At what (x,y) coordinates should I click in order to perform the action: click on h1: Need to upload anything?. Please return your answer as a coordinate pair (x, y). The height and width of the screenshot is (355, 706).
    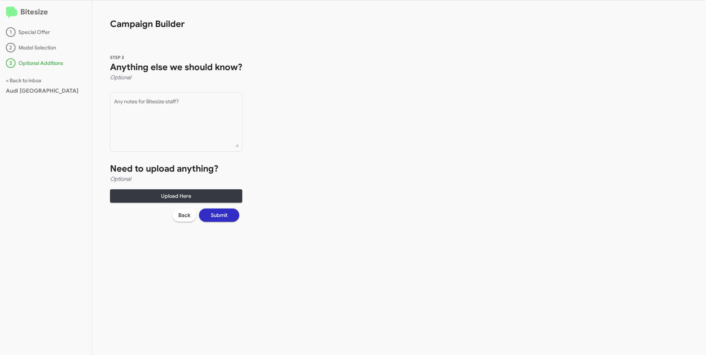
    Looking at the image, I should click on (176, 169).